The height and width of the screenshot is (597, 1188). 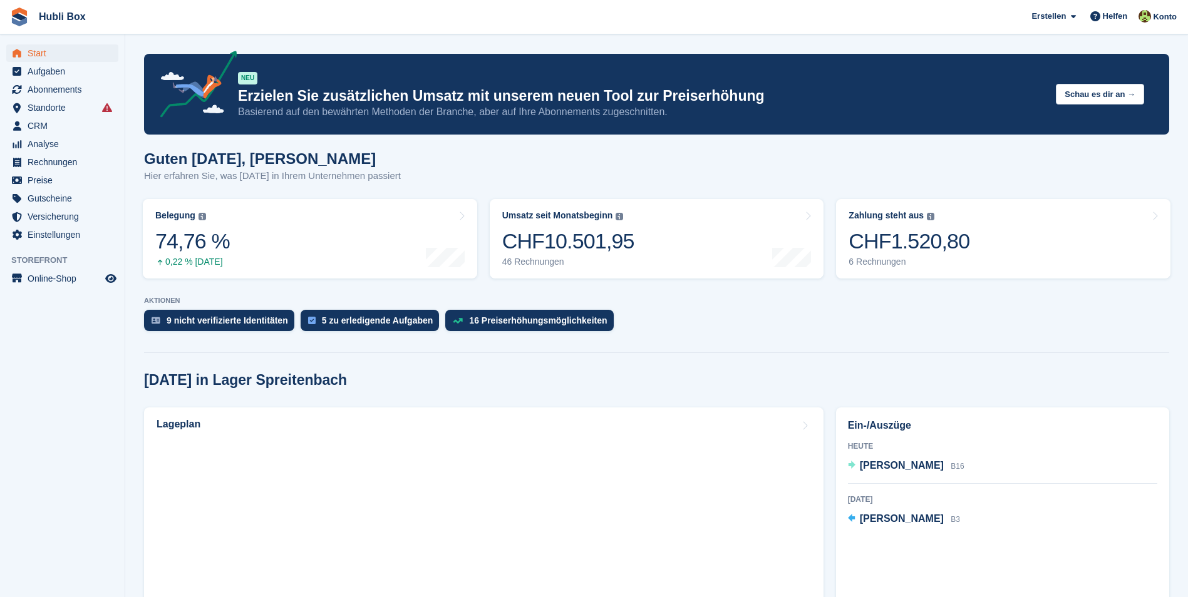 What do you see at coordinates (65, 279) in the screenshot?
I see `span: Online-Shop` at bounding box center [65, 279].